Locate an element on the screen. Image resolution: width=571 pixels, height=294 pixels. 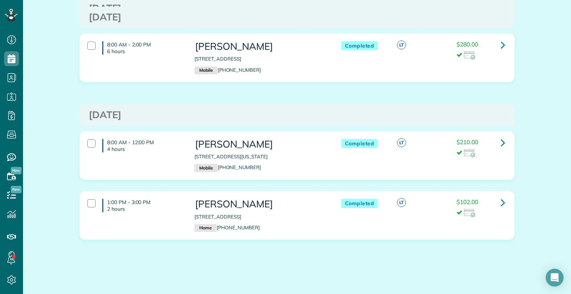
h4: 8:00 AM - 2:00 PM is located at coordinates (143, 48).